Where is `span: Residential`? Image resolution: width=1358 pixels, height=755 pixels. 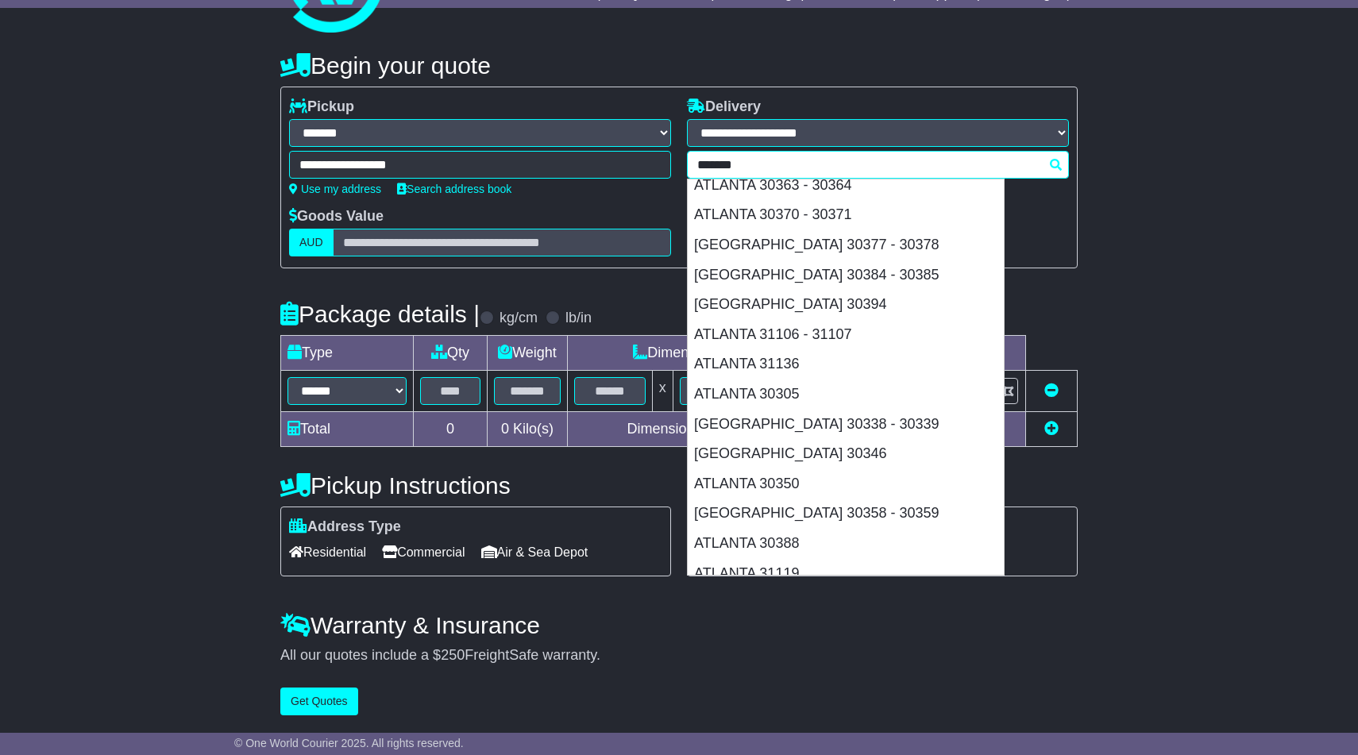
span: Residential is located at coordinates (327, 552).